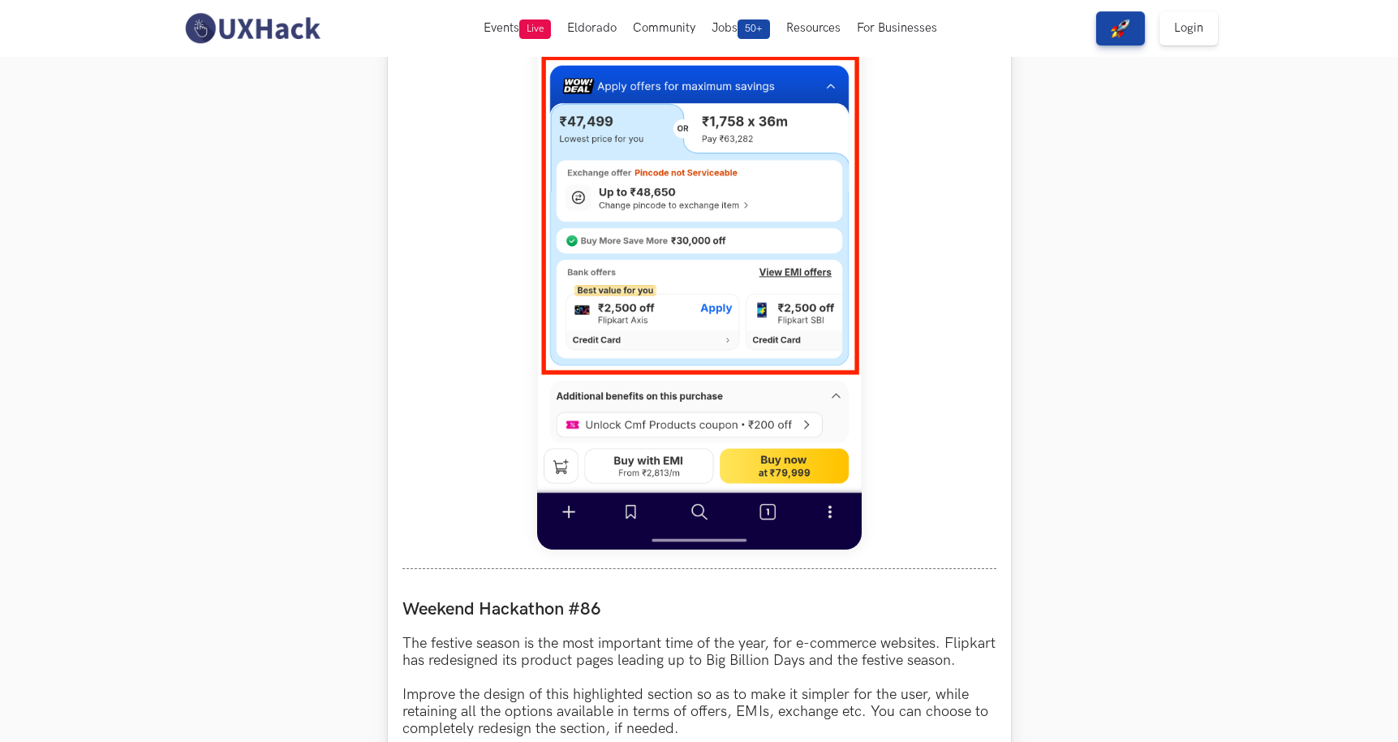 The image size is (1398, 742). I want to click on a: Login, so click(1189, 28).